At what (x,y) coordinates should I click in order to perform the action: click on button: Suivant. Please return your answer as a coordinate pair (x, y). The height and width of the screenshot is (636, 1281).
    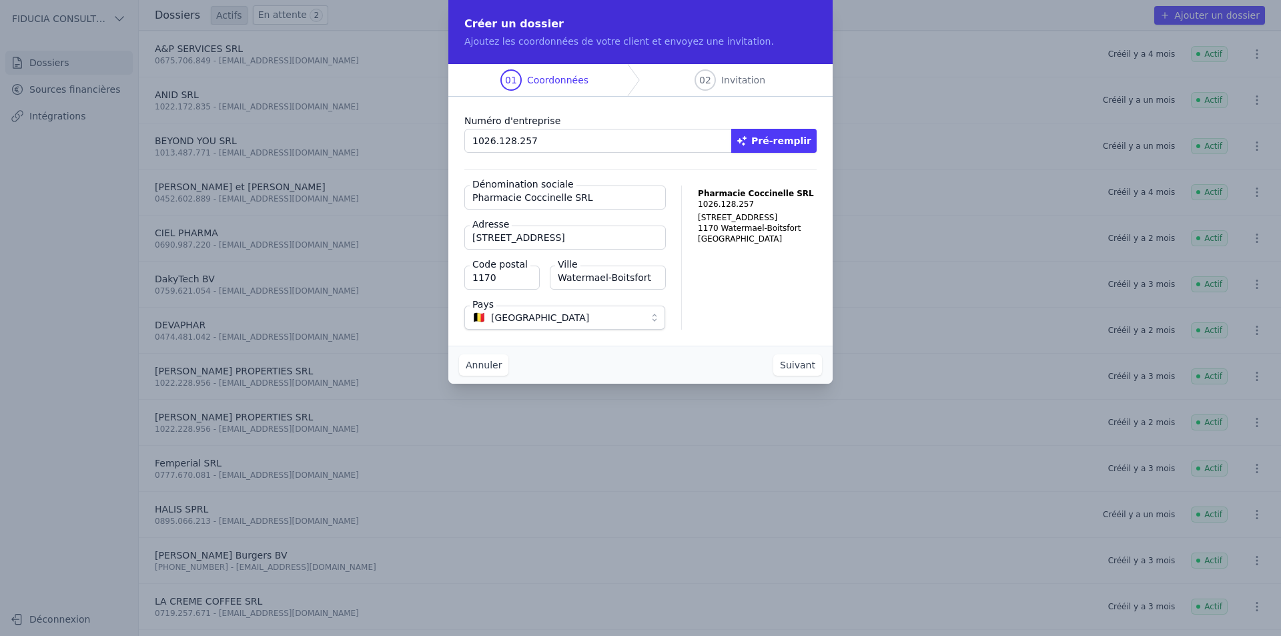
    Looking at the image, I should click on (797, 365).